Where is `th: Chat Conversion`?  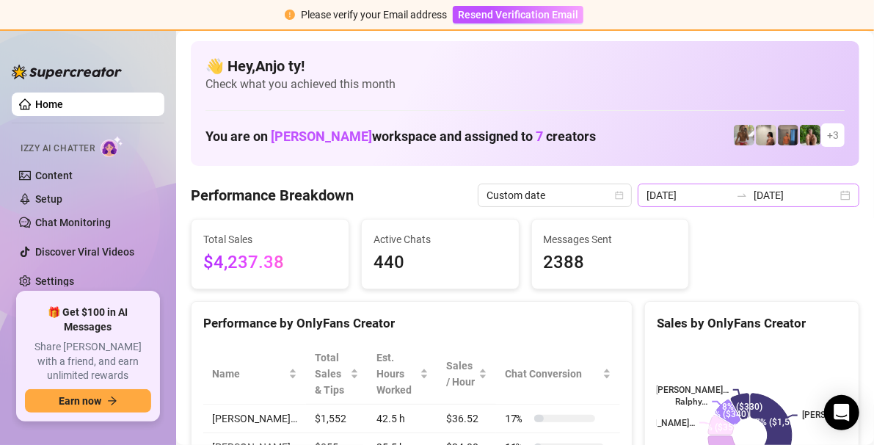 th: Chat Conversion is located at coordinates (558, 373).